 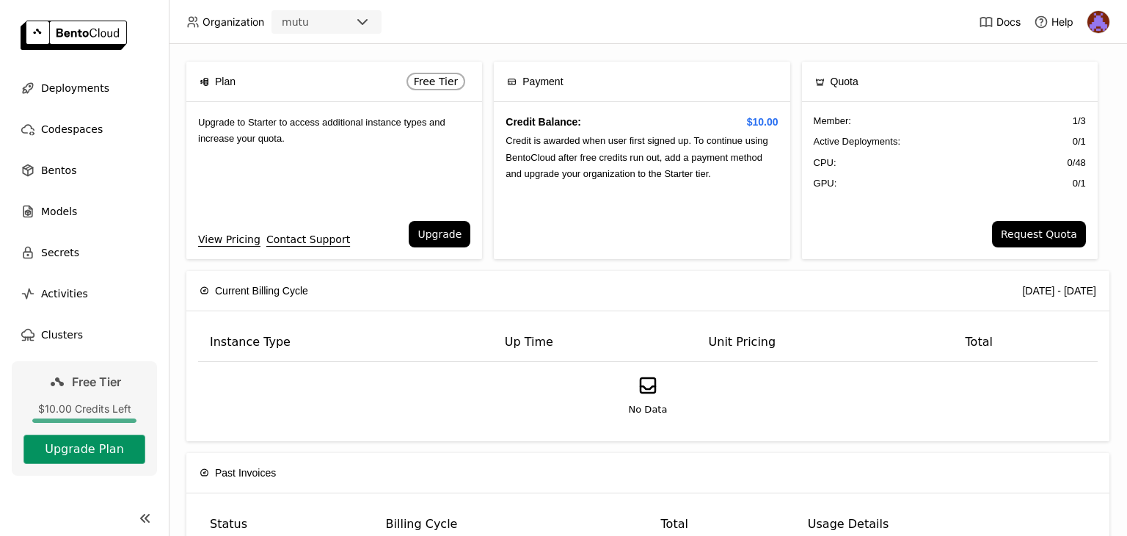 What do you see at coordinates (648, 410) in the screenshot?
I see `span: No Data` at bounding box center [648, 410].